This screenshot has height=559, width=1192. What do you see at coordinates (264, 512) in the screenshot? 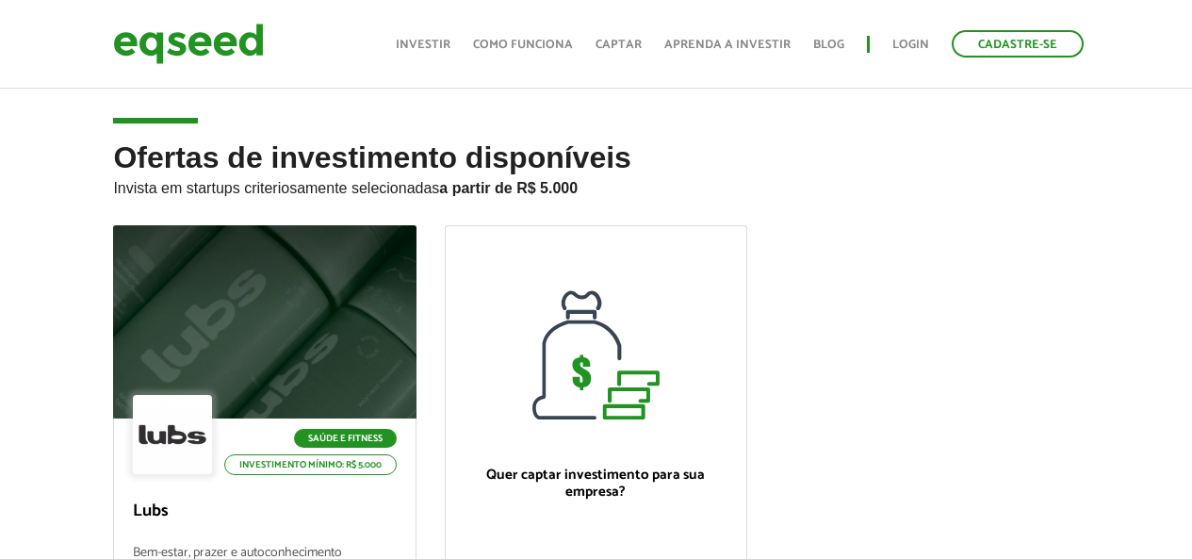
I see `p: Lubs` at bounding box center [264, 512].